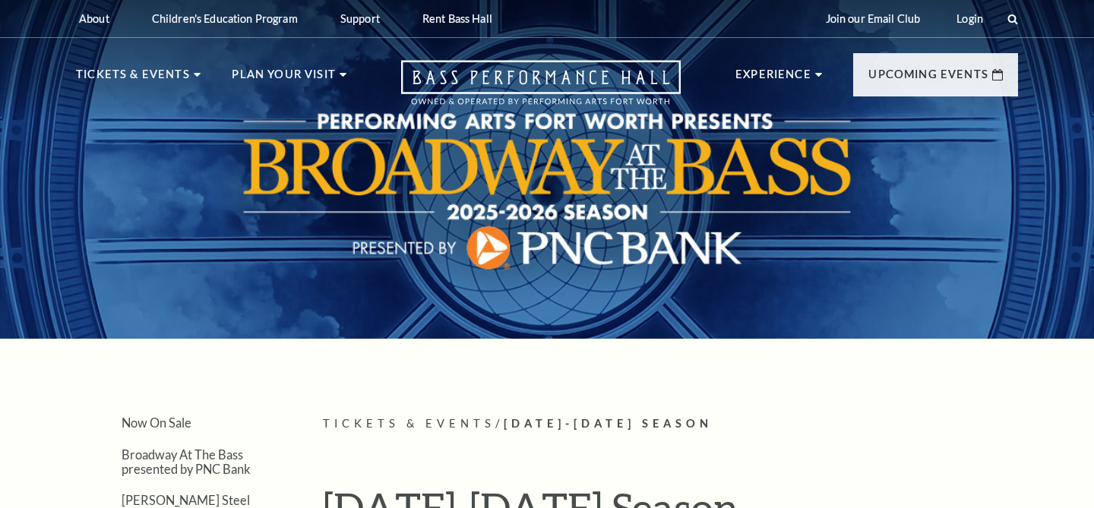 Image resolution: width=1094 pixels, height=508 pixels. Describe the element at coordinates (94, 18) in the screenshot. I see `p: About` at that location.